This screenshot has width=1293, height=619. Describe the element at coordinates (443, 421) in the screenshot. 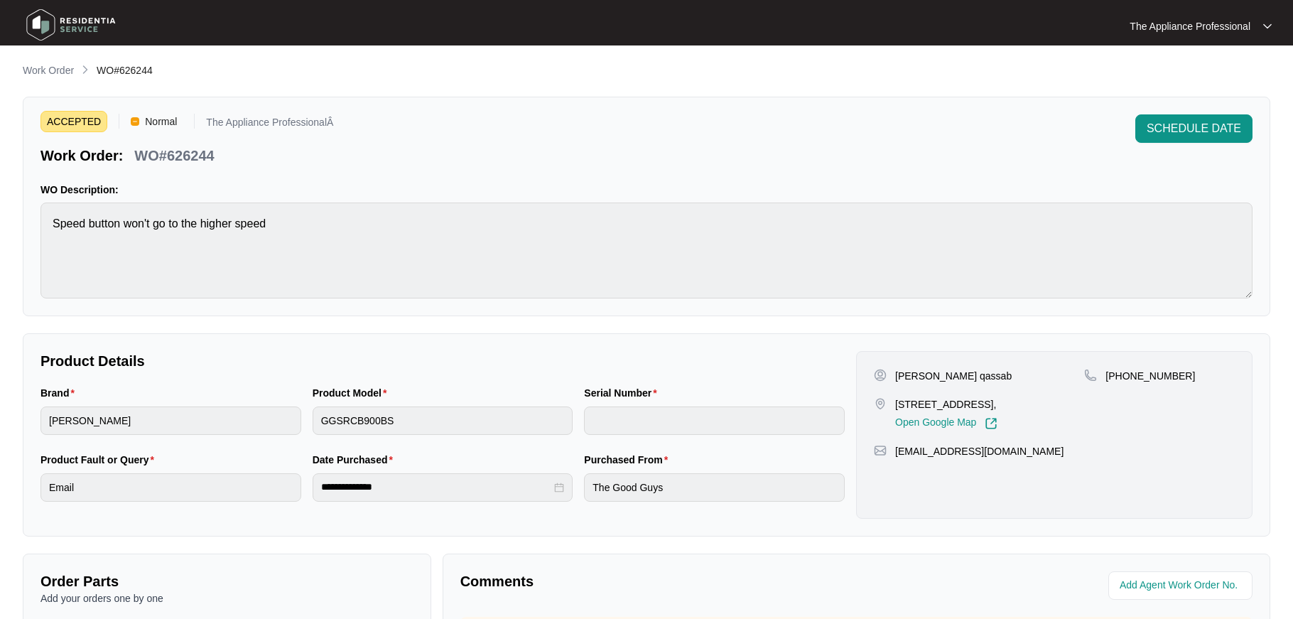

I see `input: Product Model` at that location.